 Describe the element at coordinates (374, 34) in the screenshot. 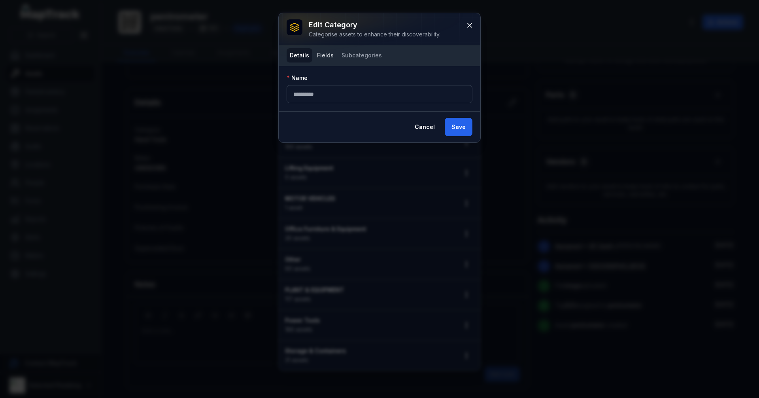

I see `div: Categorise assets to enhance their discoverability.` at that location.